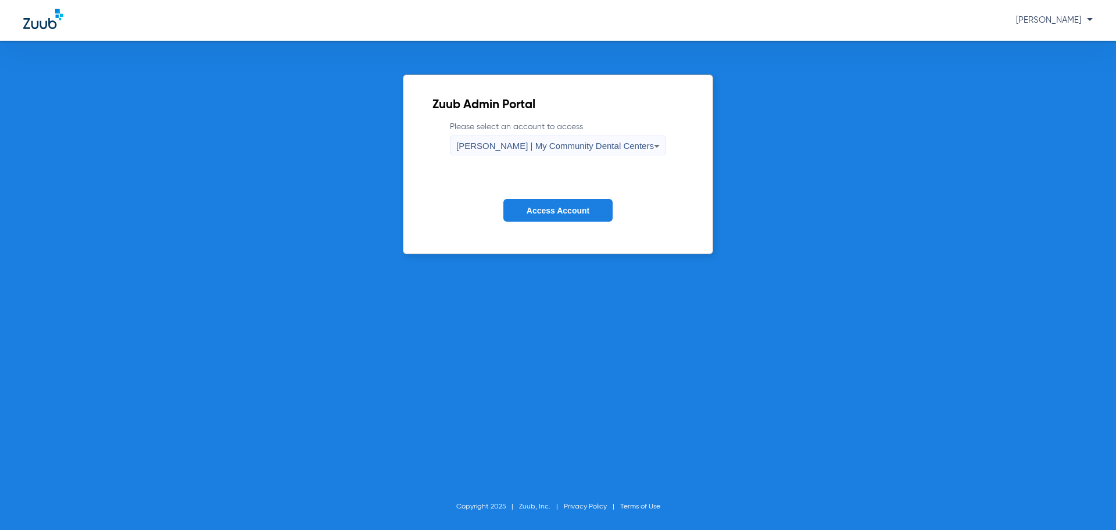 The height and width of the screenshot is (530, 1116). I want to click on li: Copyright 2025, so click(488, 506).